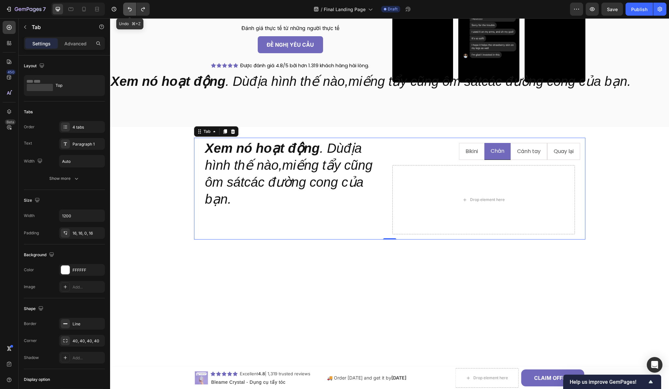  What do you see at coordinates (612, 9) in the screenshot?
I see `button: Save` at bounding box center [612, 9].